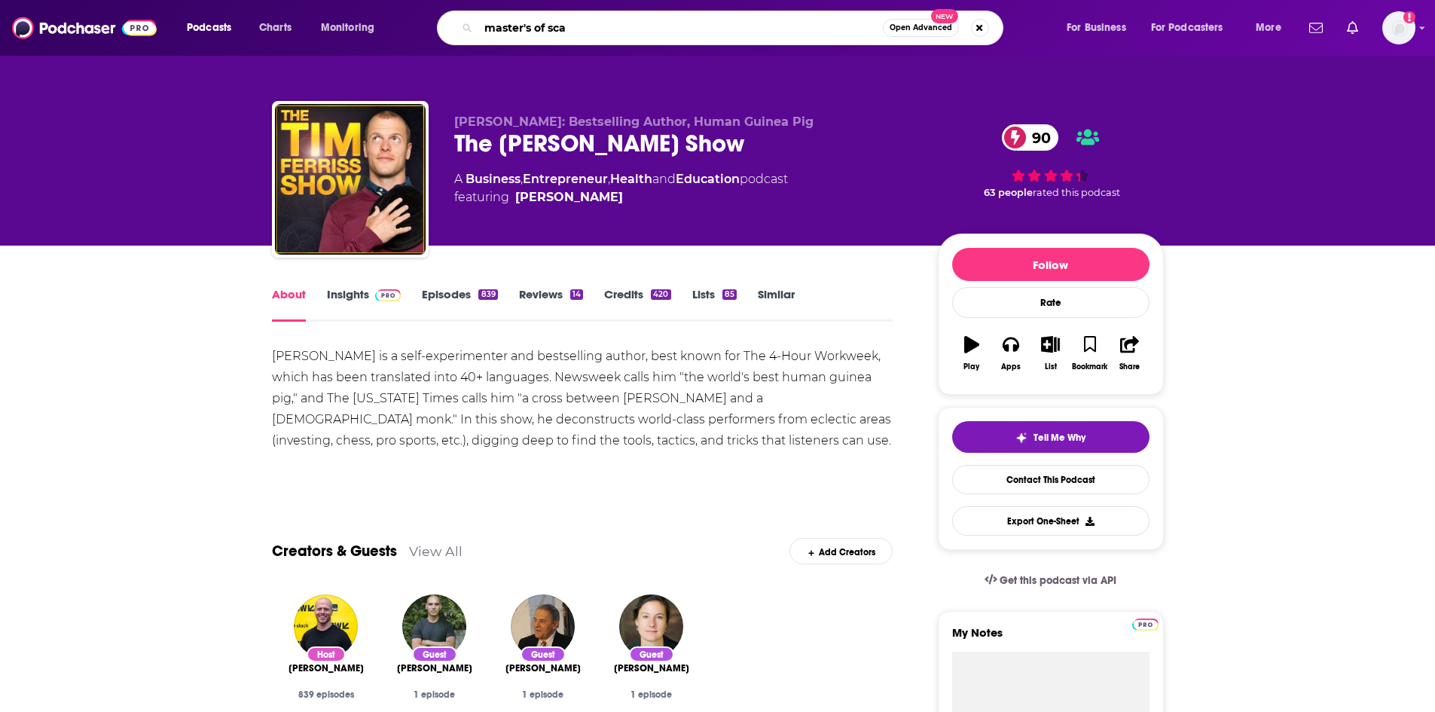 The width and height of the screenshot is (1435, 712). Describe the element at coordinates (714, 304) in the screenshot. I see `a: Lists85` at that location.